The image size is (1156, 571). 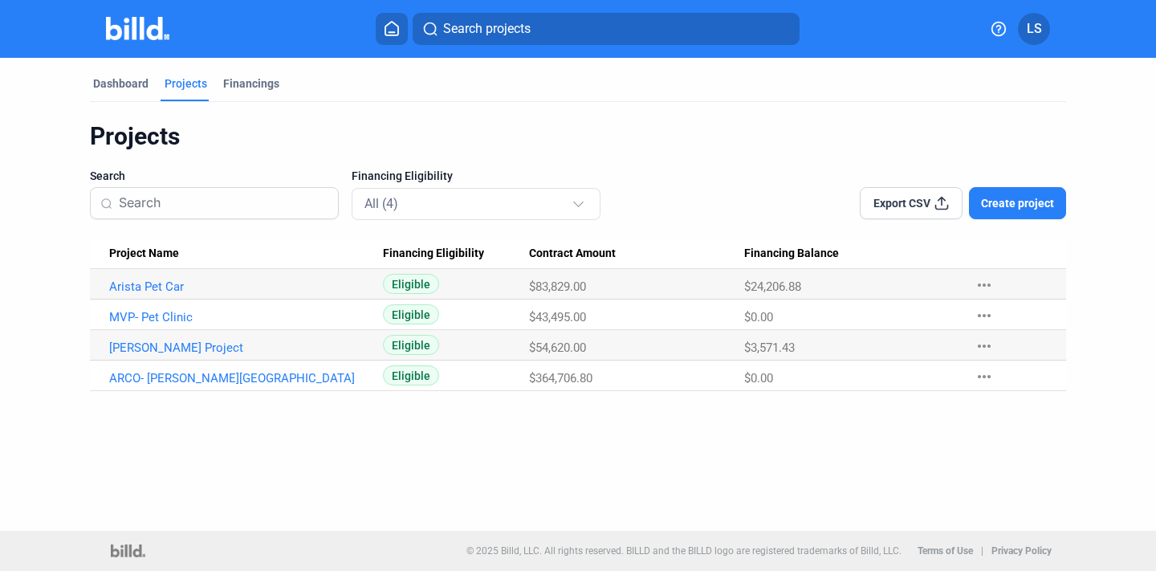 I want to click on span: $54,620.00, so click(x=557, y=348).